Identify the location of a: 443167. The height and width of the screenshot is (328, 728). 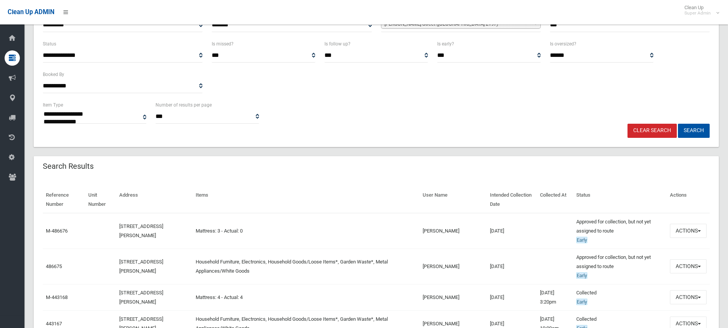
(54, 324).